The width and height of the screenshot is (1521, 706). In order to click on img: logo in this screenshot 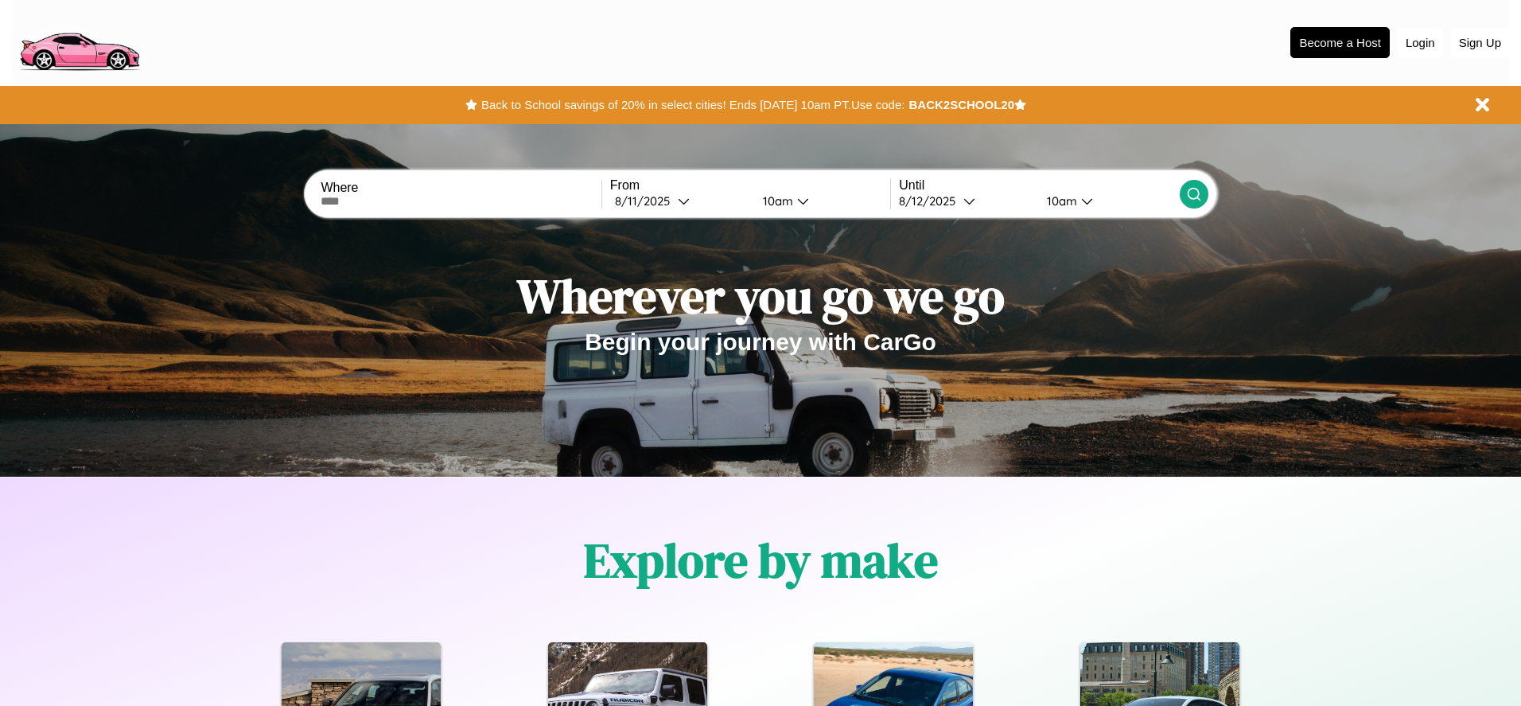, I will do `click(79, 41)`.